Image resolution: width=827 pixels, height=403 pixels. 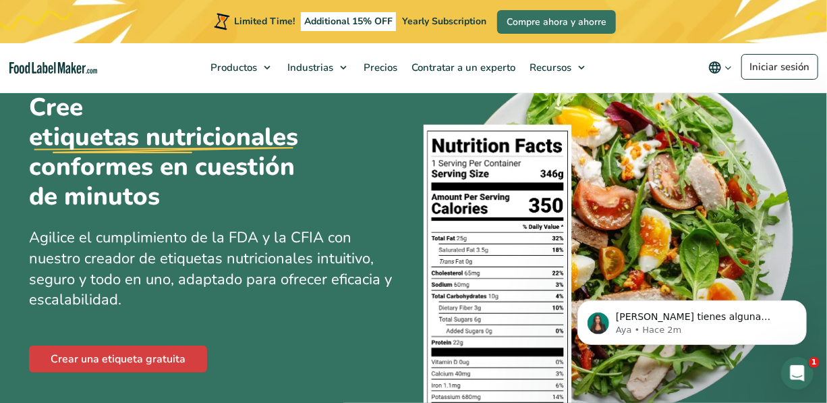 What do you see at coordinates (379, 67) in the screenshot?
I see `span: Precios` at bounding box center [379, 67].